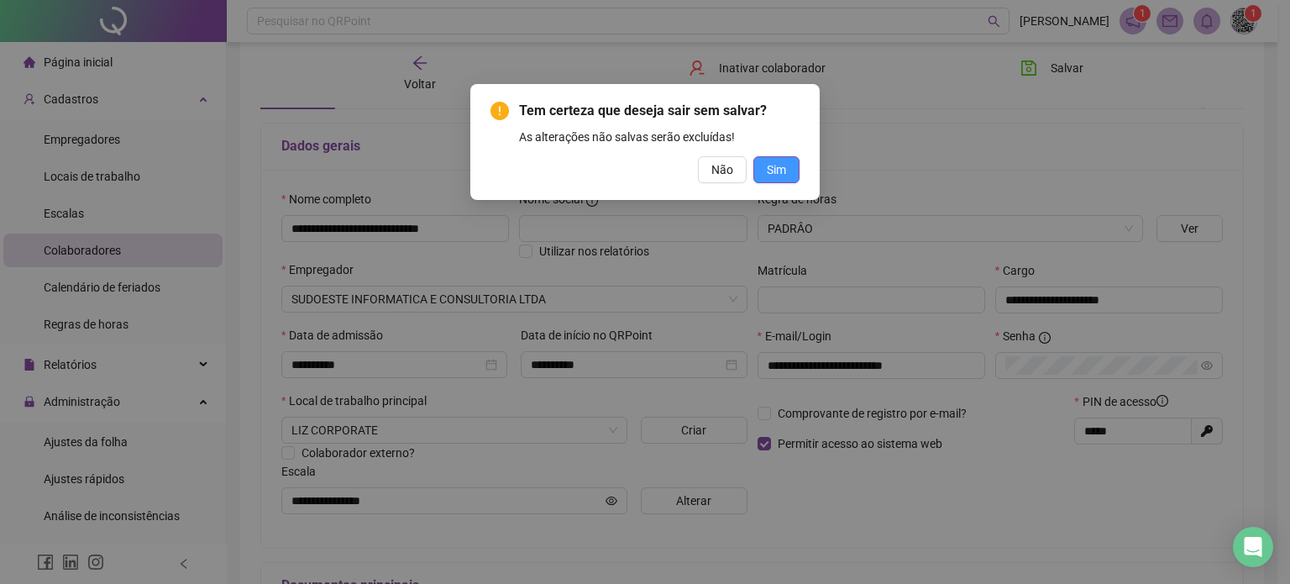 The width and height of the screenshot is (1290, 584). I want to click on div: Open Intercom Messenger, so click(1253, 547).